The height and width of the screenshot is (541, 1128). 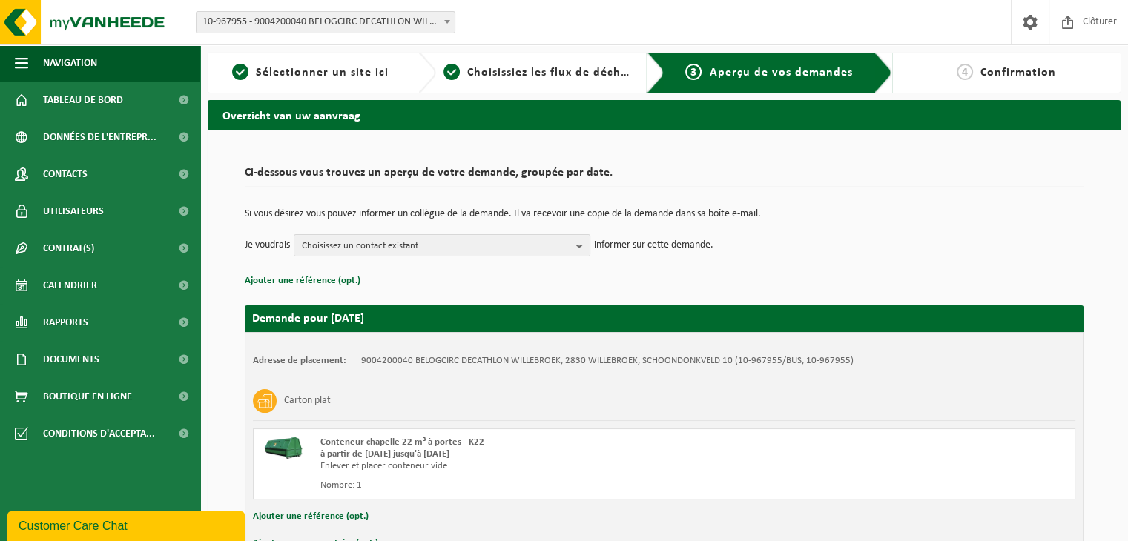 I want to click on a: 1Sélectionner un site ici, so click(x=311, y=73).